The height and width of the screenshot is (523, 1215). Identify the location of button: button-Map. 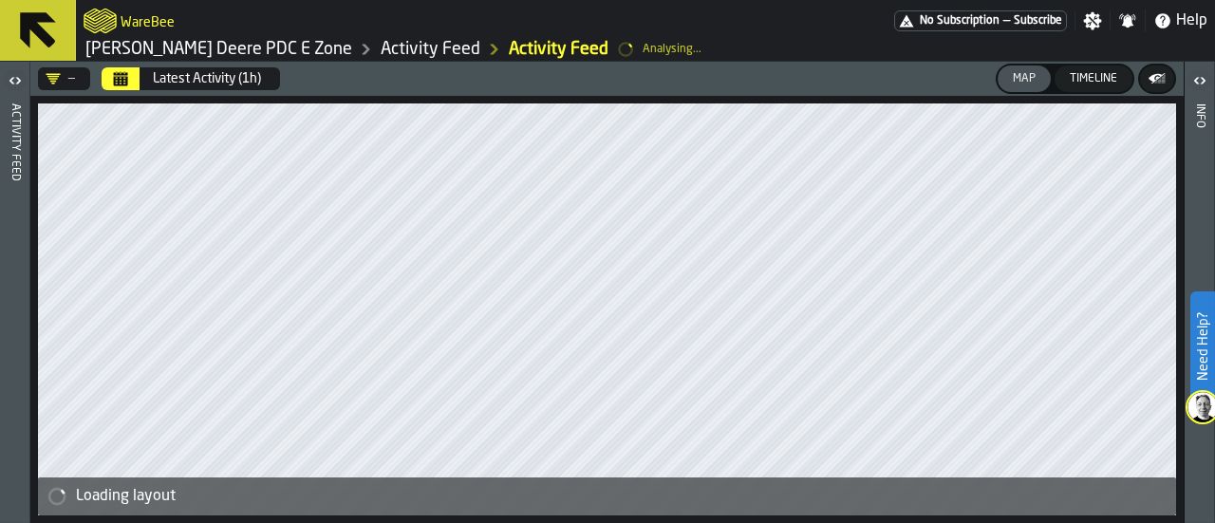
(1024, 79).